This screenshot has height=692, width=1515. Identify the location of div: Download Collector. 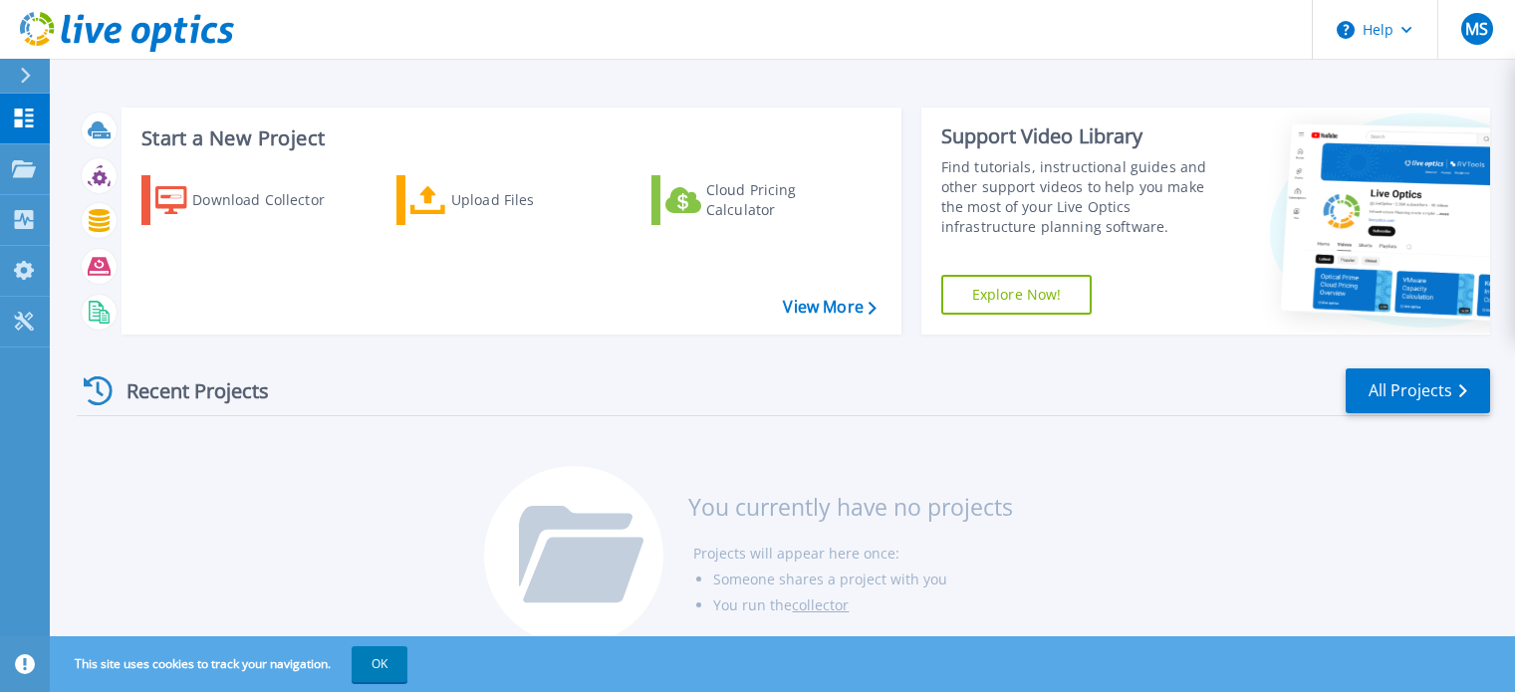
(272, 200).